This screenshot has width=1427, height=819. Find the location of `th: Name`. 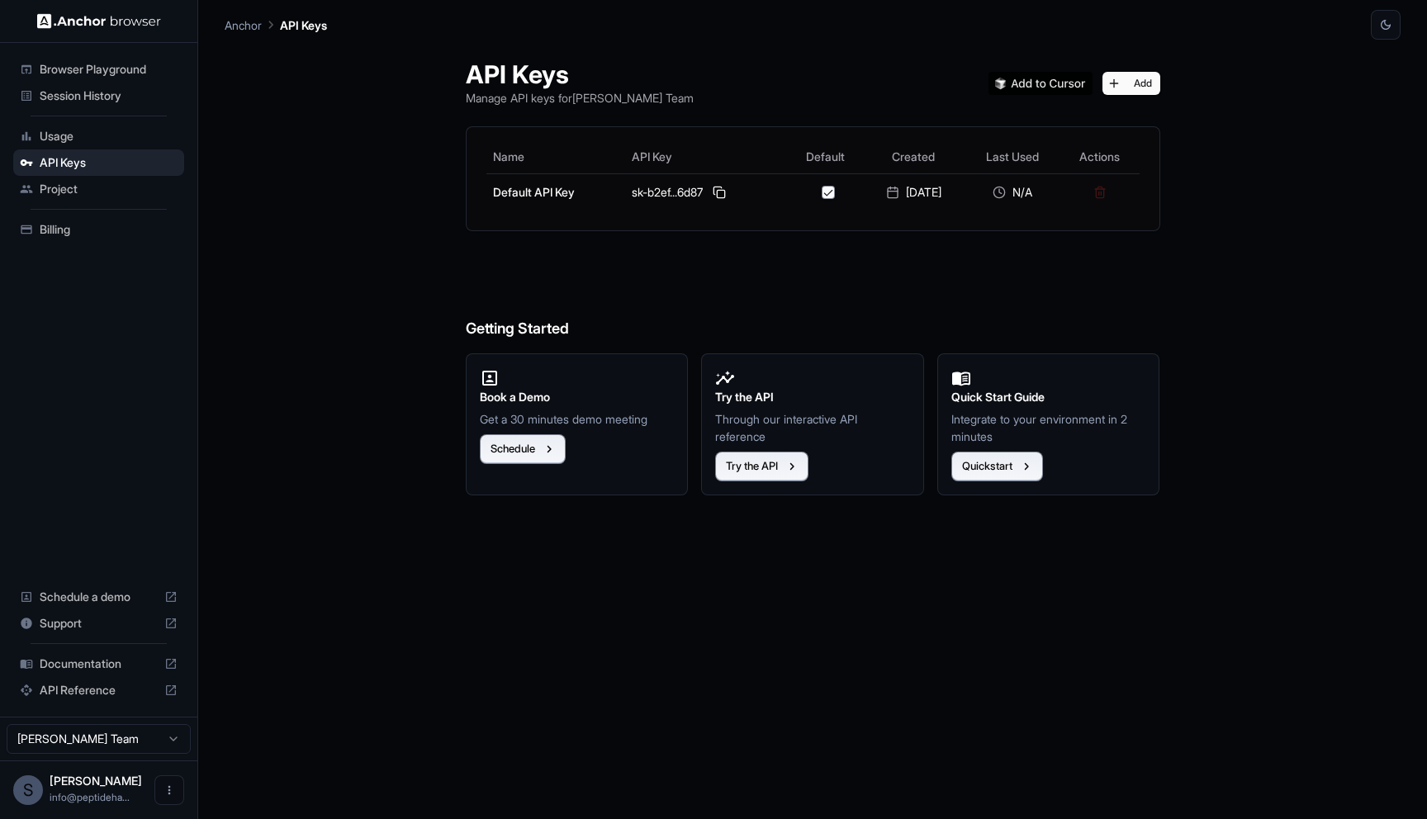

th: Name is located at coordinates (556, 157).